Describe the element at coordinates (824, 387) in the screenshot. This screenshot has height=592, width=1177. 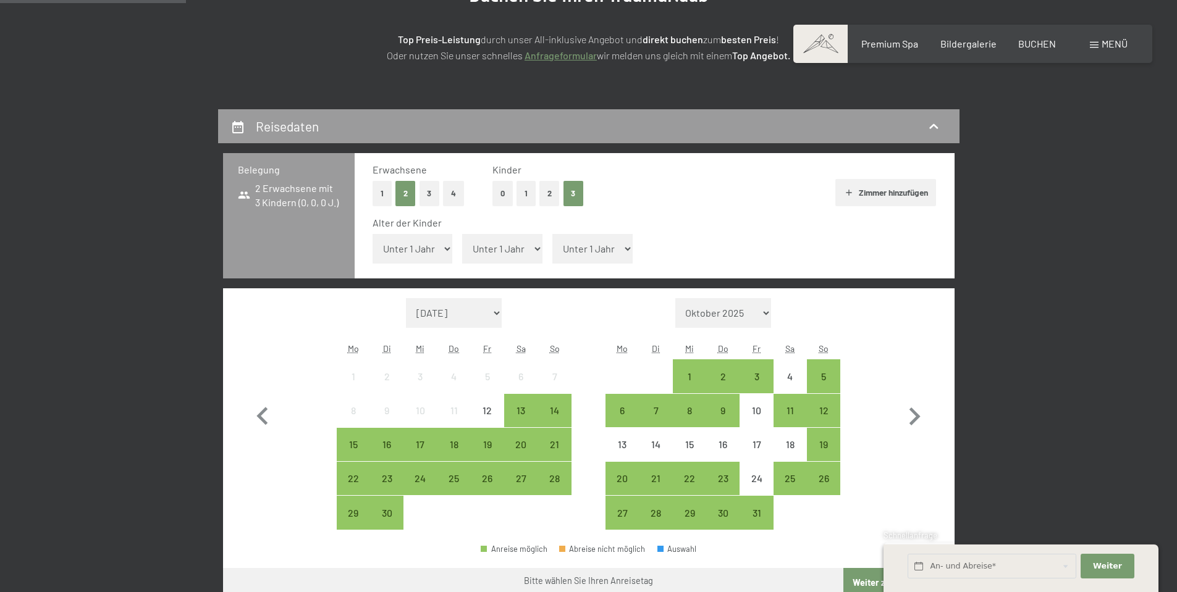
I see `div: 5` at that location.